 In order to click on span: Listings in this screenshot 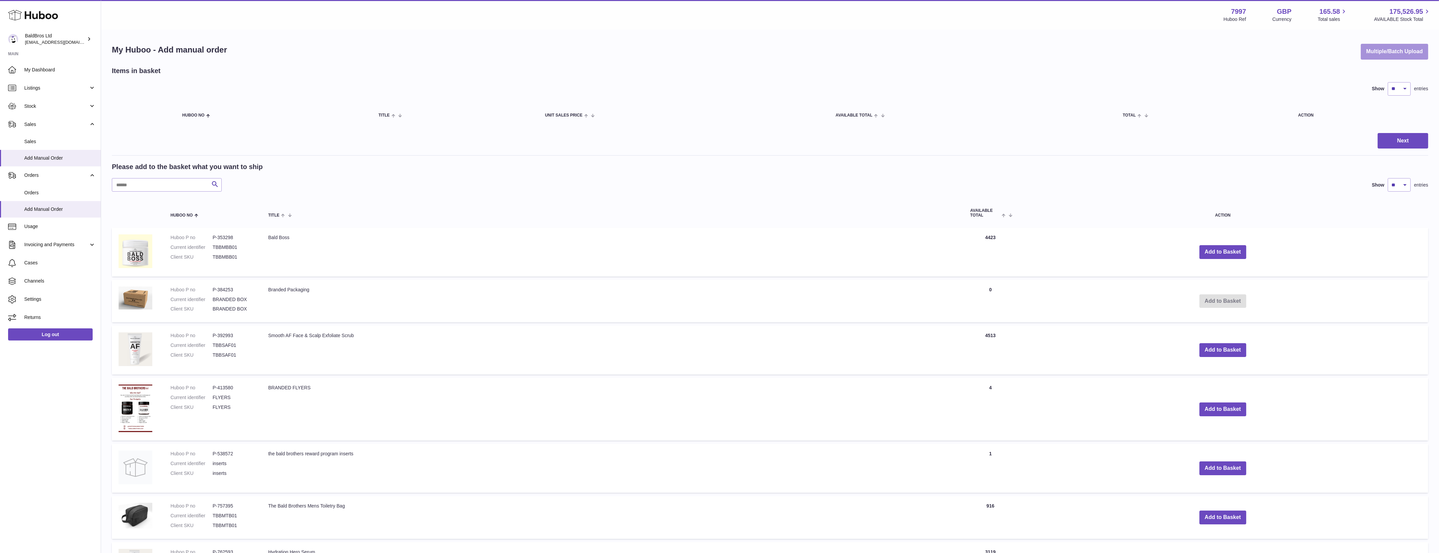, I will do `click(56, 88)`.